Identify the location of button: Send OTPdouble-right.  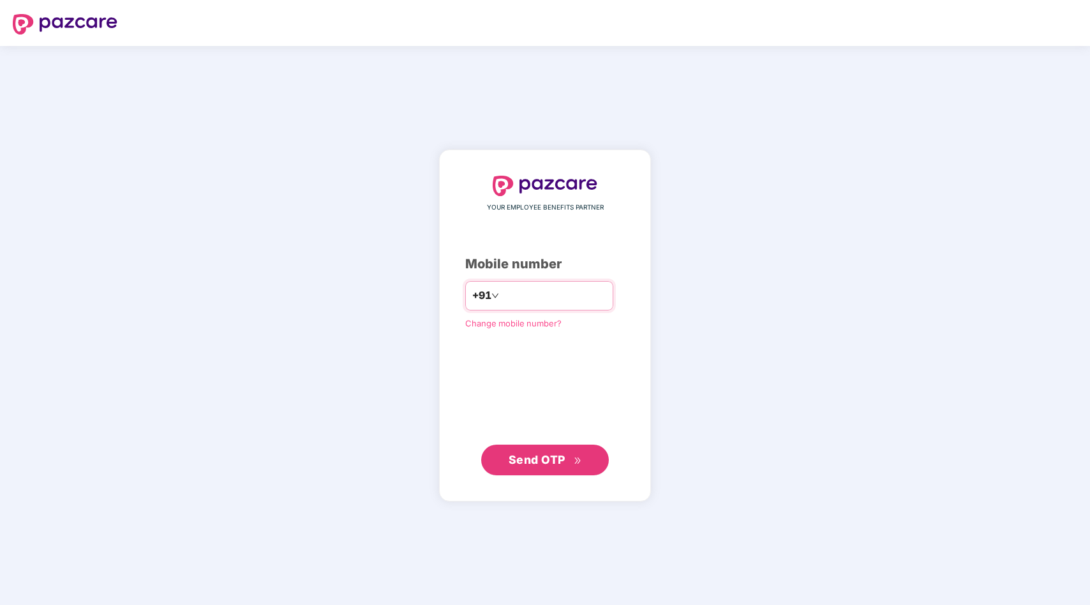
(545, 460).